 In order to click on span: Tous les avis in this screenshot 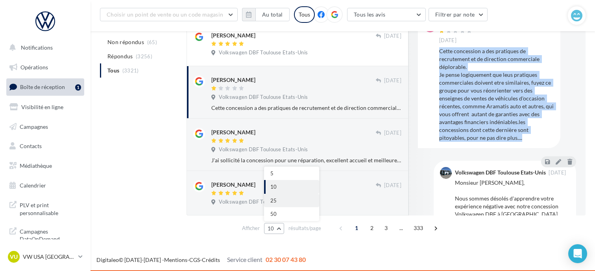, I will do `click(370, 14)`.